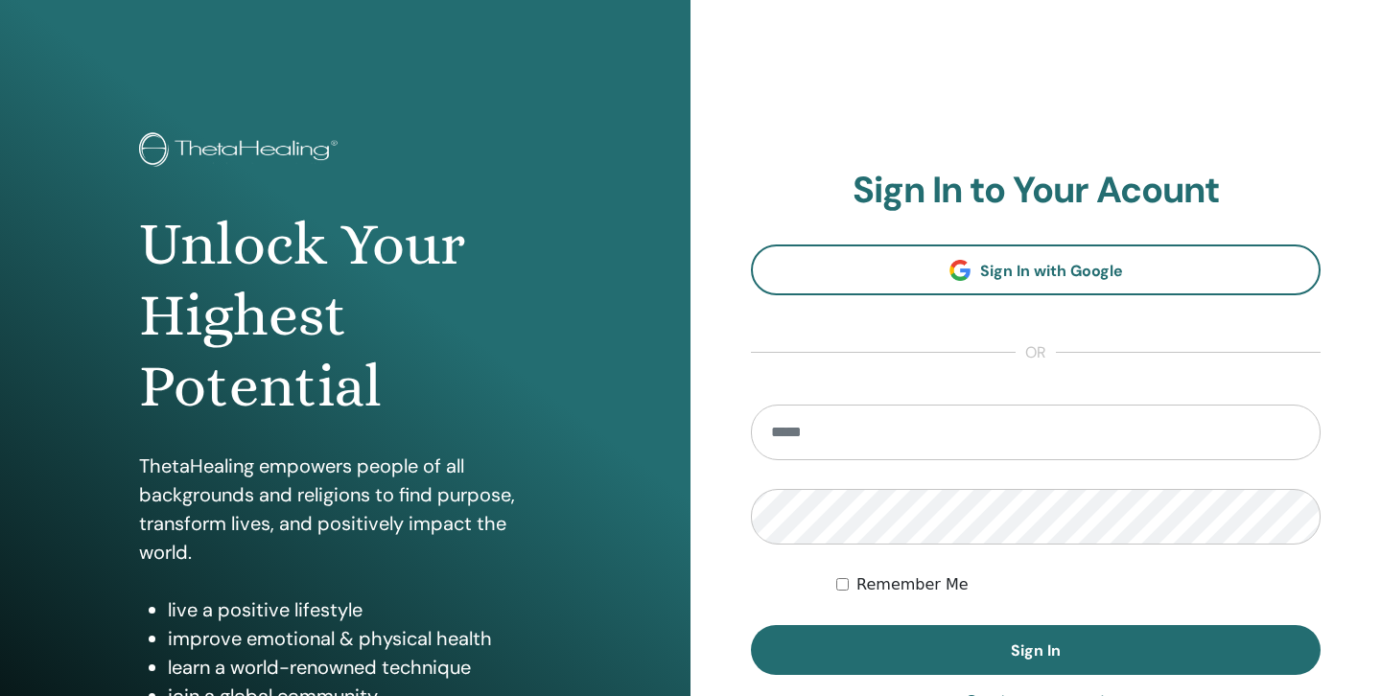 The width and height of the screenshot is (1381, 696). I want to click on li: improve emotional & physical health, so click(360, 639).